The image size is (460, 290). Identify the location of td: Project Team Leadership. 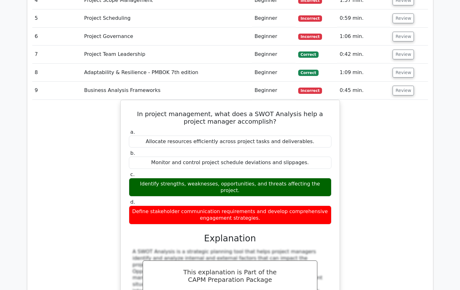
(167, 54).